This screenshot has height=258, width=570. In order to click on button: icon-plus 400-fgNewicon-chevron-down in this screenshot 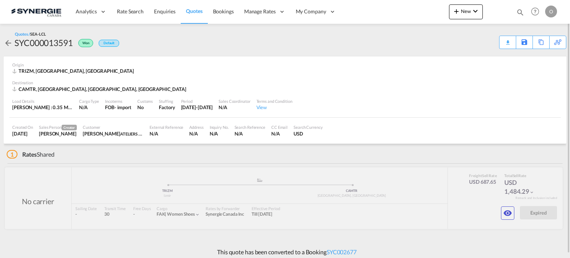, I will do `click(465, 12)`.